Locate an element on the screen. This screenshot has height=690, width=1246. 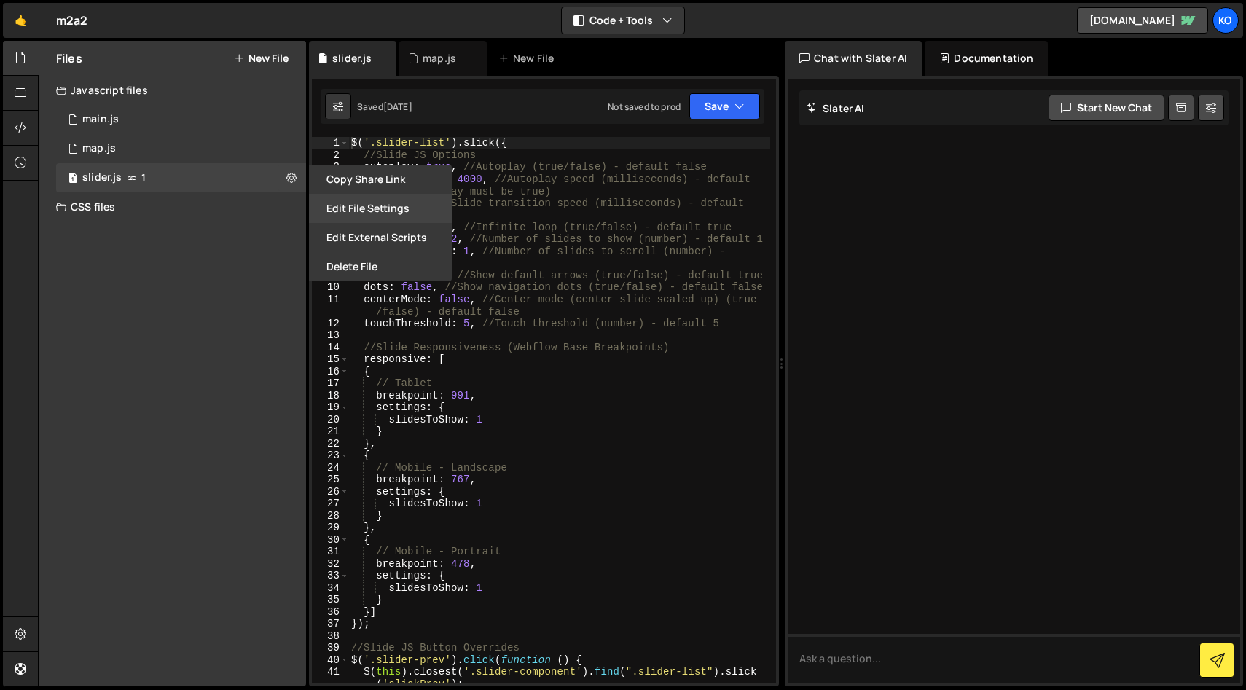
div: New File is located at coordinates (529, 58).